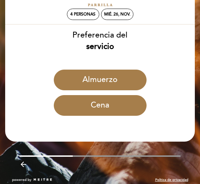  What do you see at coordinates (22, 180) in the screenshot?
I see `span: powered by` at bounding box center [22, 180].